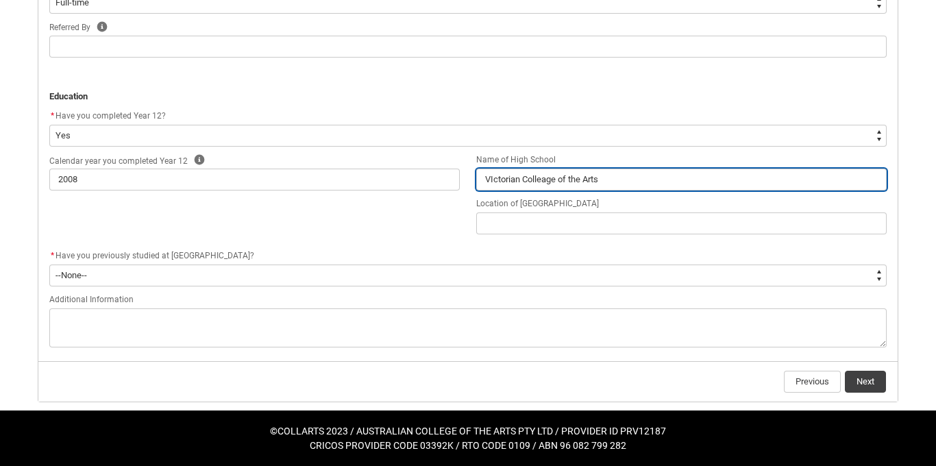  I want to click on span: Additional Information, so click(91, 299).